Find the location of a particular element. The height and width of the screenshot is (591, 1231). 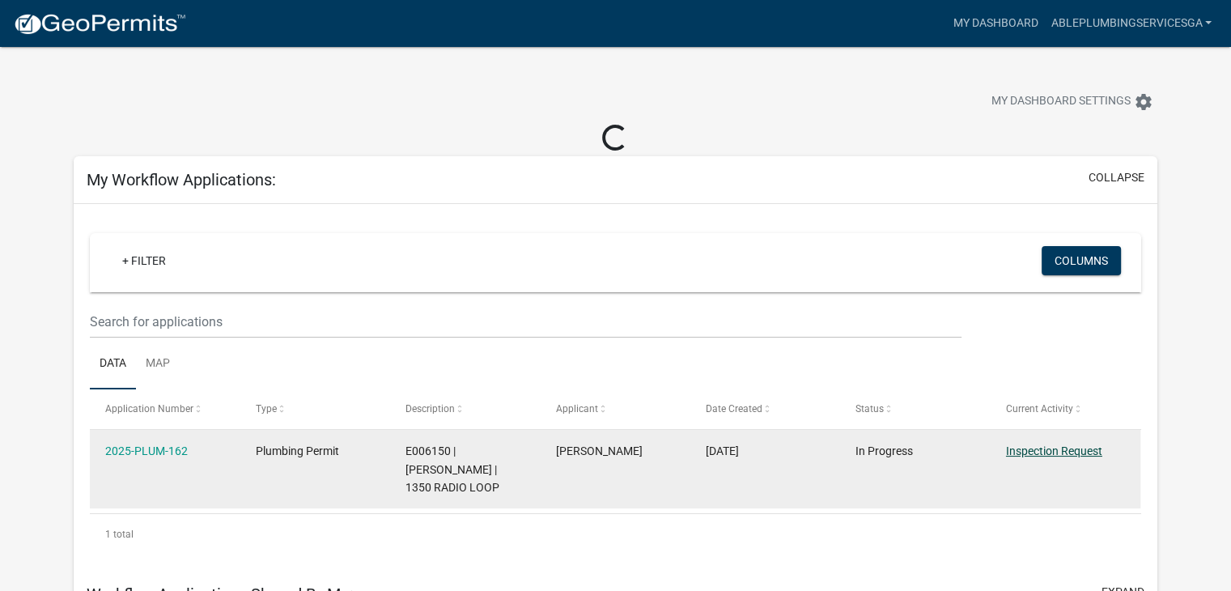

span: In Progress is located at coordinates (884, 451).